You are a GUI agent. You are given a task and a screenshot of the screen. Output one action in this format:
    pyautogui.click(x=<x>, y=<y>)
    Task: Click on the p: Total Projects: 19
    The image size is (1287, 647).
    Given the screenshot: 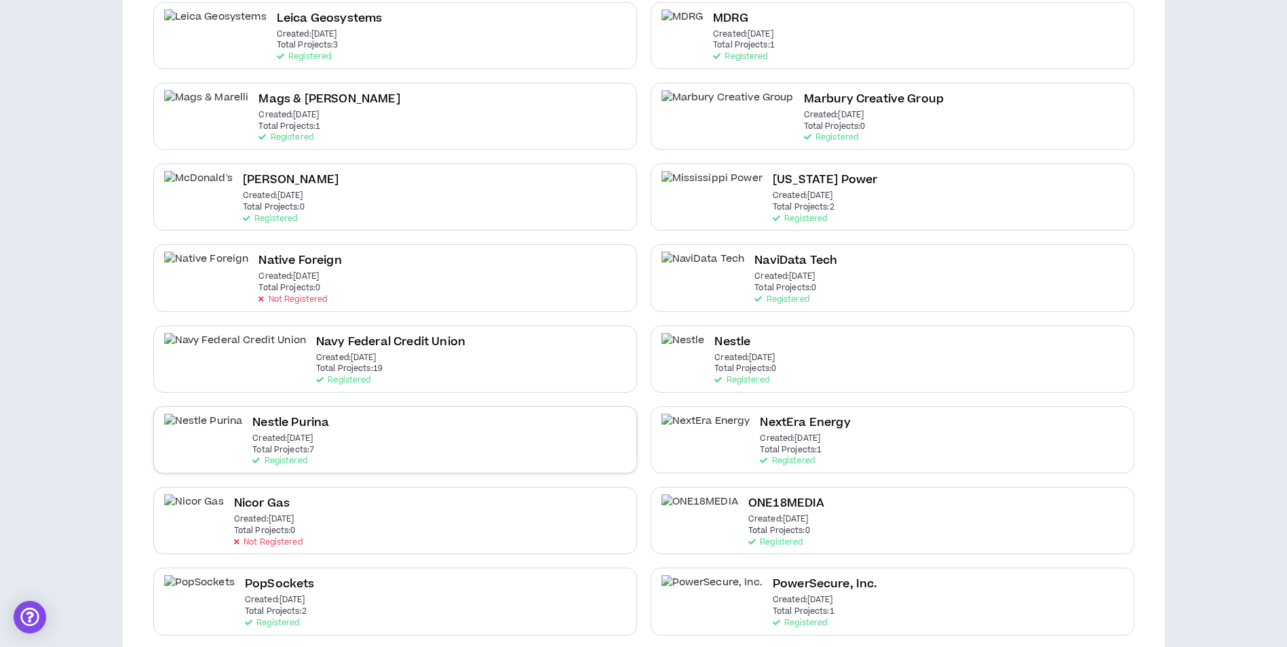 What is the action you would take?
    pyautogui.click(x=349, y=369)
    